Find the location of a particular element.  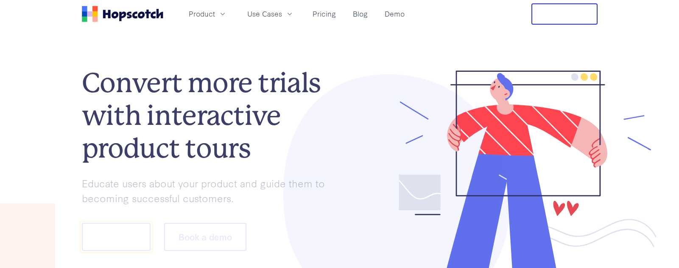

button: Show me! is located at coordinates (116, 237).